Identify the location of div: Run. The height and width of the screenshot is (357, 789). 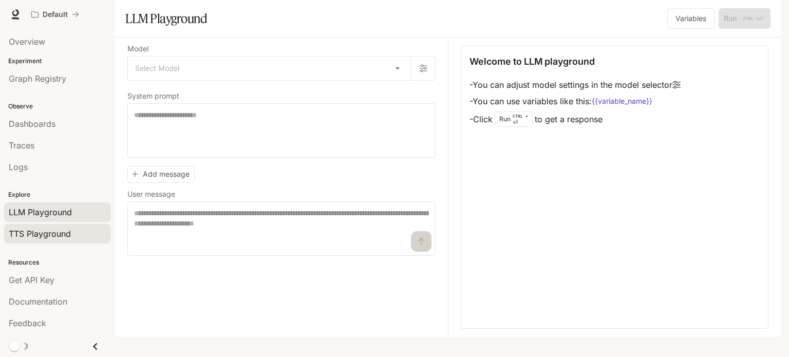
(514, 119).